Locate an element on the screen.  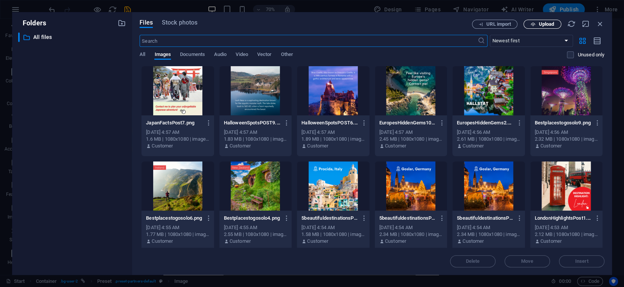
p: All files is located at coordinates (73, 37).